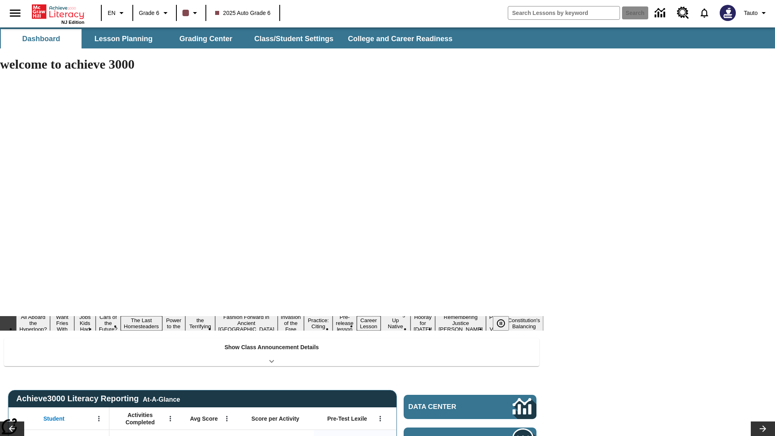  I want to click on button: College and Career Readiness, so click(400, 39).